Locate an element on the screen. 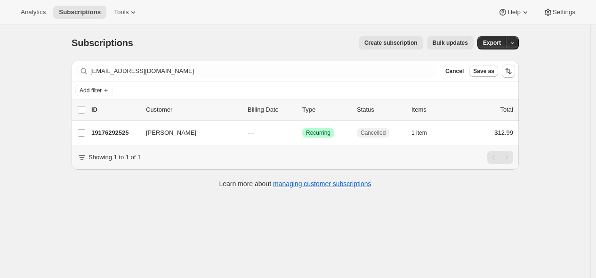 The width and height of the screenshot is (596, 278). button: Add filter is located at coordinates (94, 90).